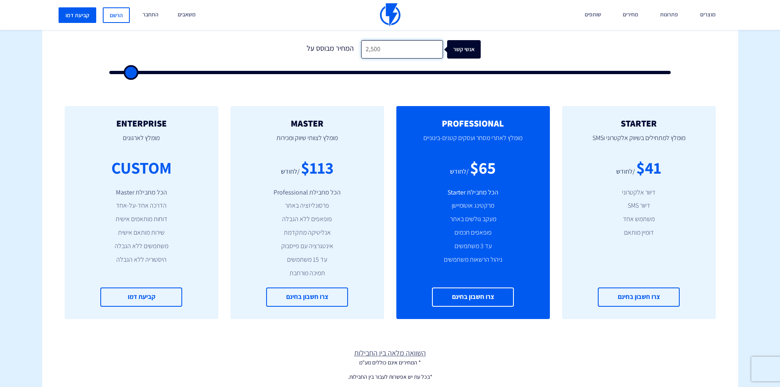 This screenshot has height=387, width=780. Describe the element at coordinates (482, 167) in the screenshot. I see `div: $65` at that location.